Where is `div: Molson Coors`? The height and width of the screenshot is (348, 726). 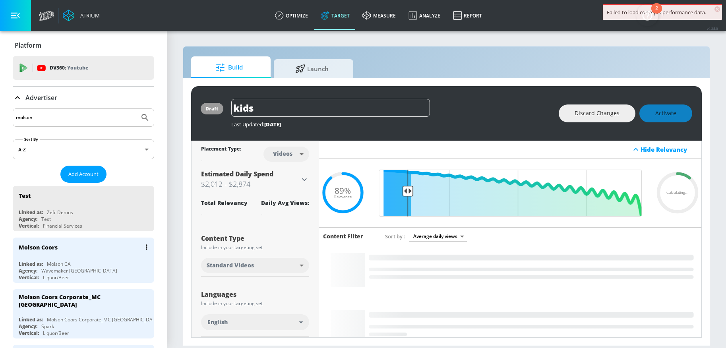
div: Molson Coors is located at coordinates (38, 247).